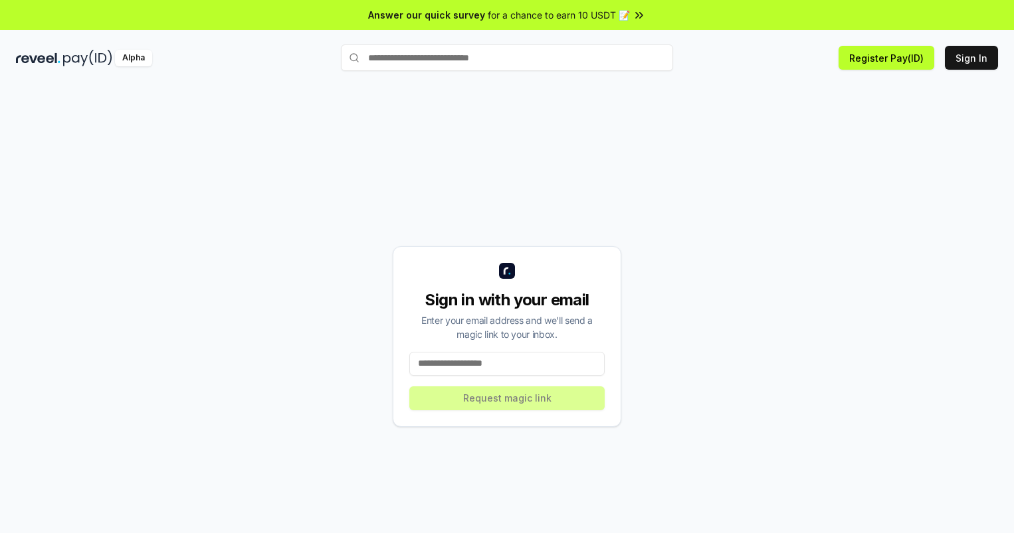 This screenshot has width=1014, height=533. Describe the element at coordinates (507, 328) in the screenshot. I see `div: Enter your email address and we’ll send a magic link to your inbox.` at that location.